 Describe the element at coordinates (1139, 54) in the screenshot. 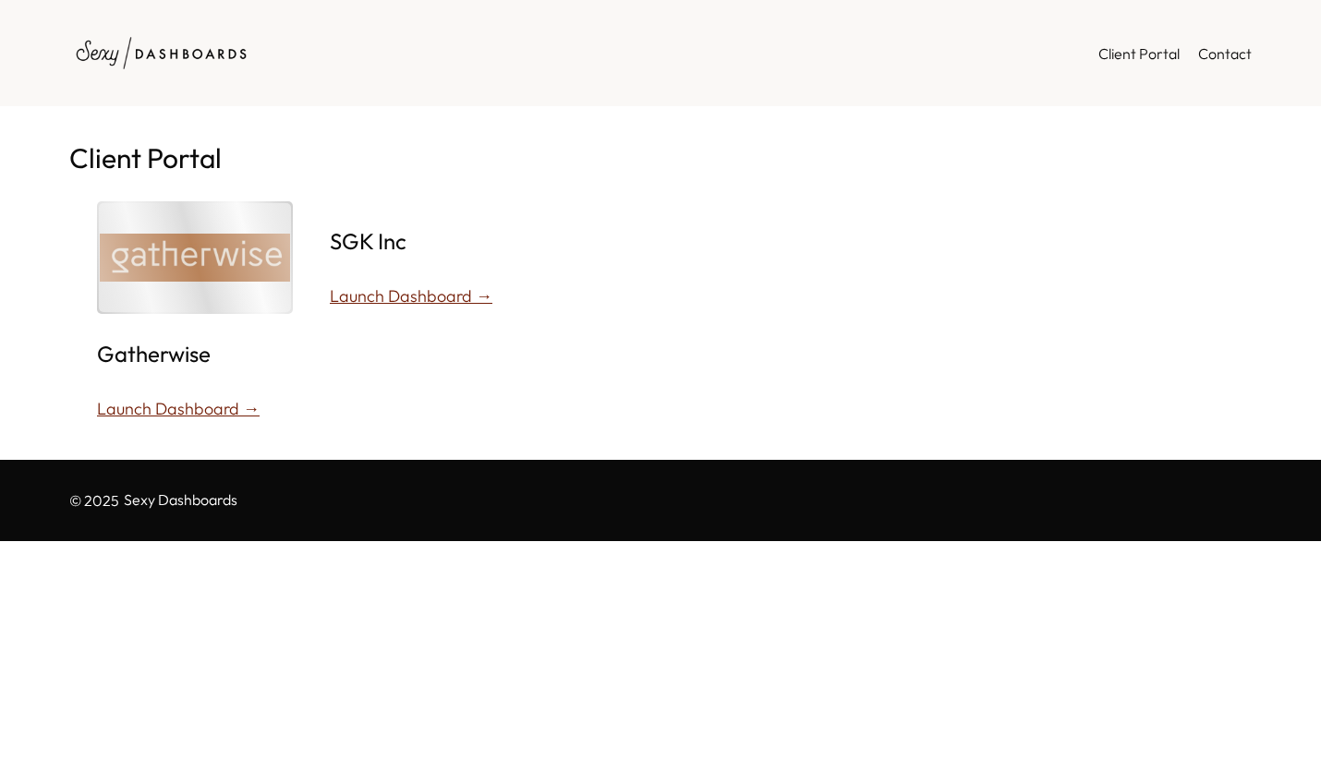

I see `span: Client Portal` at that location.